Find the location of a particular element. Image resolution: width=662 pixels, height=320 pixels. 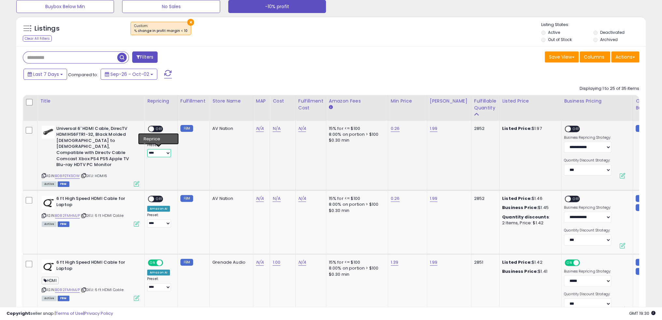

span: Compared to: is located at coordinates (83, 75).